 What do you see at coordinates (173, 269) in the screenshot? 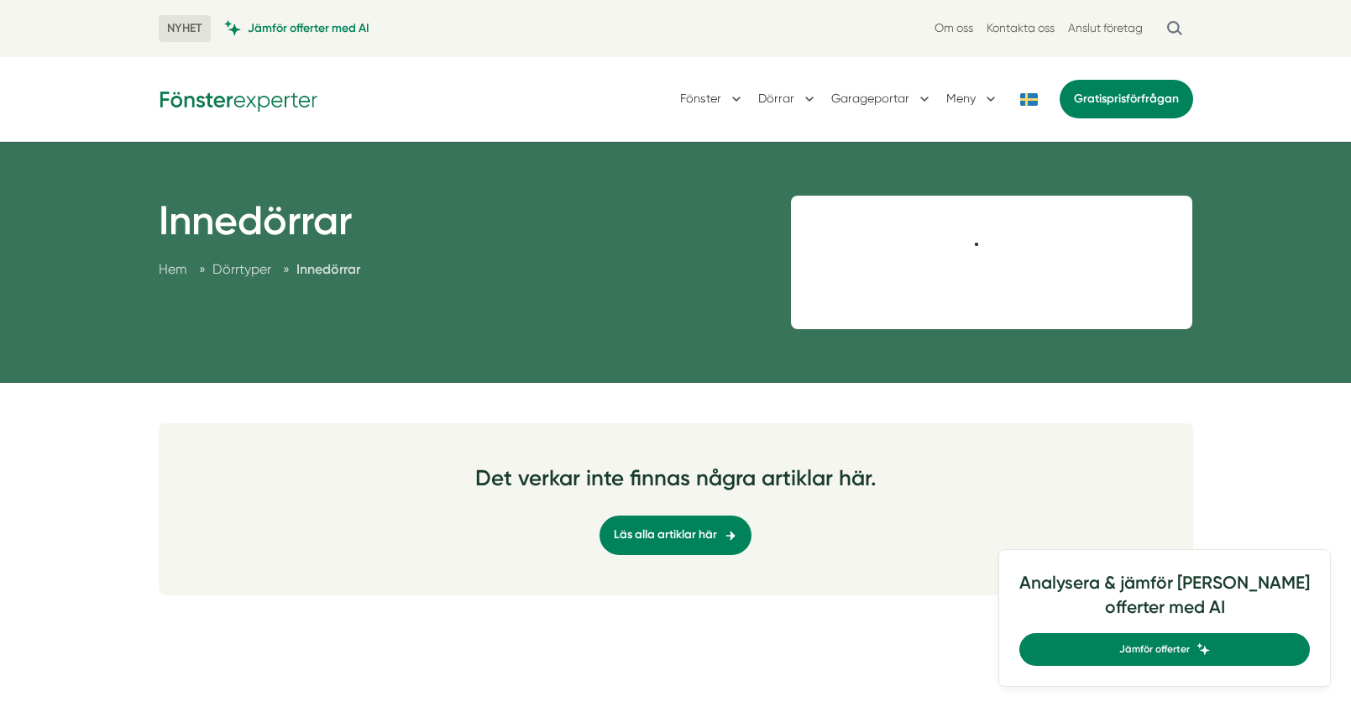
I see `a: Hem` at bounding box center [173, 269].